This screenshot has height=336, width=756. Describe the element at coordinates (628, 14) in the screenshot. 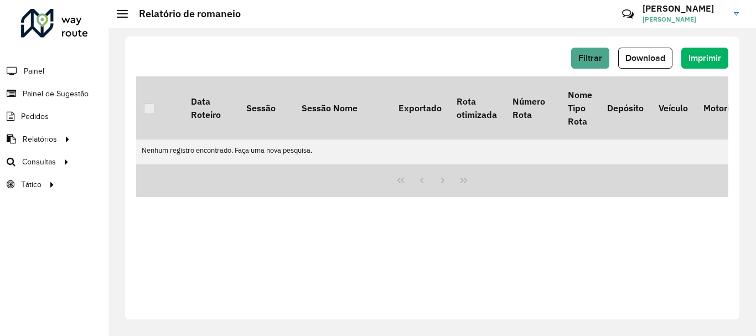

I see `a: Contato Rápido` at that location.